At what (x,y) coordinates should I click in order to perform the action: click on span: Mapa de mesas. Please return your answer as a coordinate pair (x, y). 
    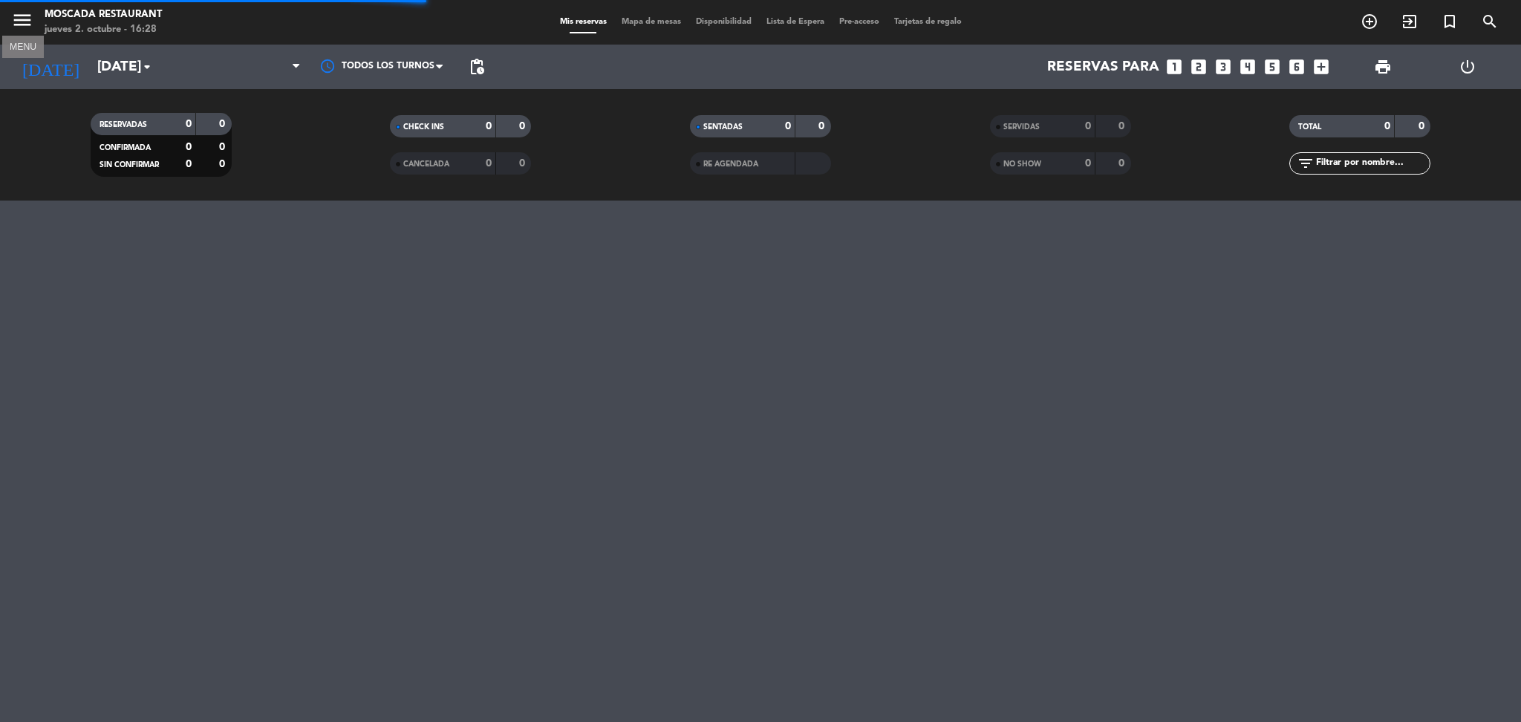
    Looking at the image, I should click on (651, 22).